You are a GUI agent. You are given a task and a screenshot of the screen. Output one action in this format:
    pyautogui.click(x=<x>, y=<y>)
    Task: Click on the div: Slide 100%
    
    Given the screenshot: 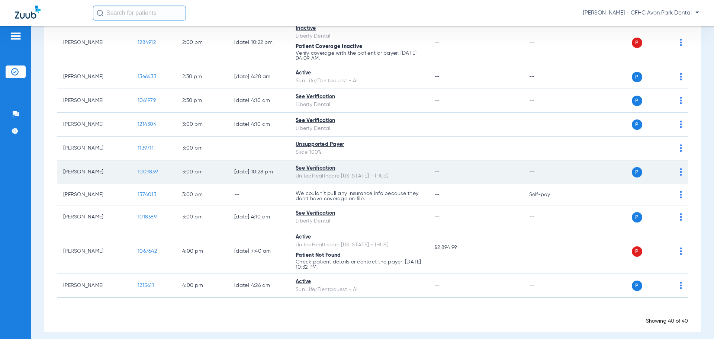 What is the action you would take?
    pyautogui.click(x=359, y=152)
    